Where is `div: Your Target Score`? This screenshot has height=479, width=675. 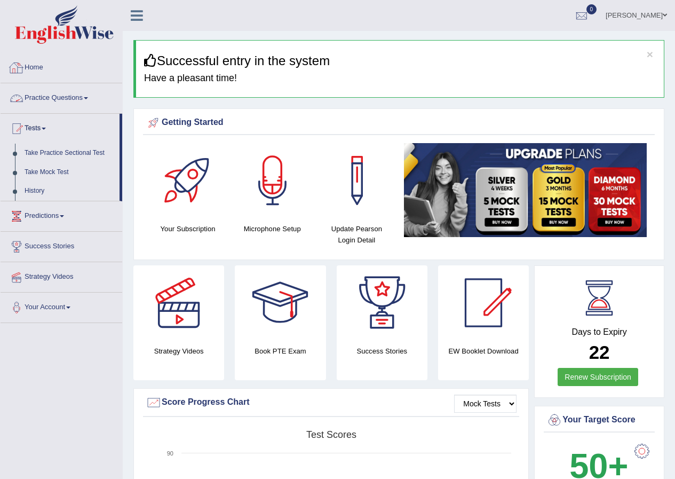 div: Your Target Score is located at coordinates (599, 420).